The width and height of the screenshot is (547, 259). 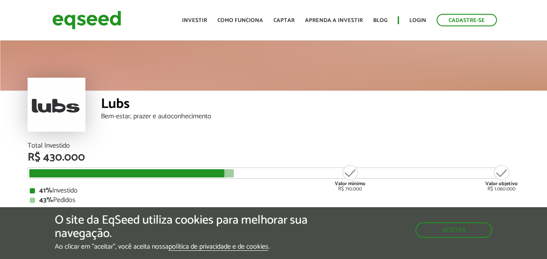 I want to click on div: Bem-estar, prazer e autoconhecimento, so click(x=310, y=117).